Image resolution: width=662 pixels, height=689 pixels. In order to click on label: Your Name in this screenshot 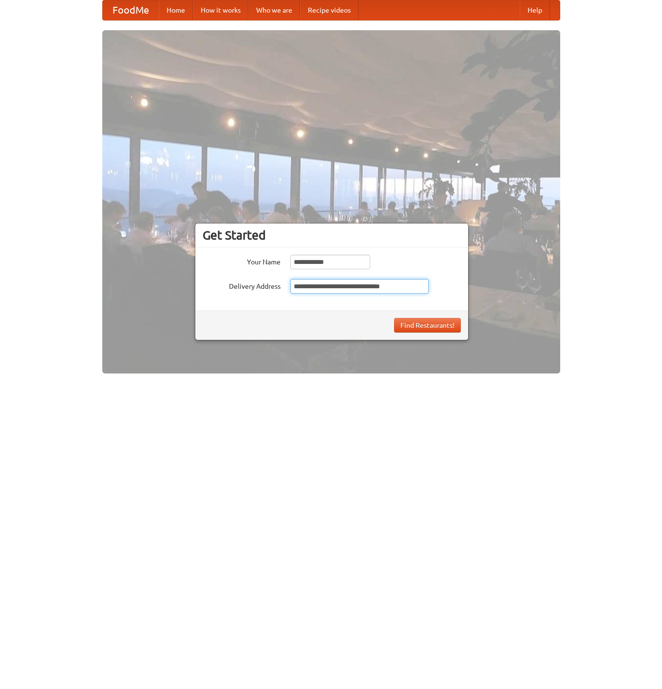, I will do `click(242, 261)`.